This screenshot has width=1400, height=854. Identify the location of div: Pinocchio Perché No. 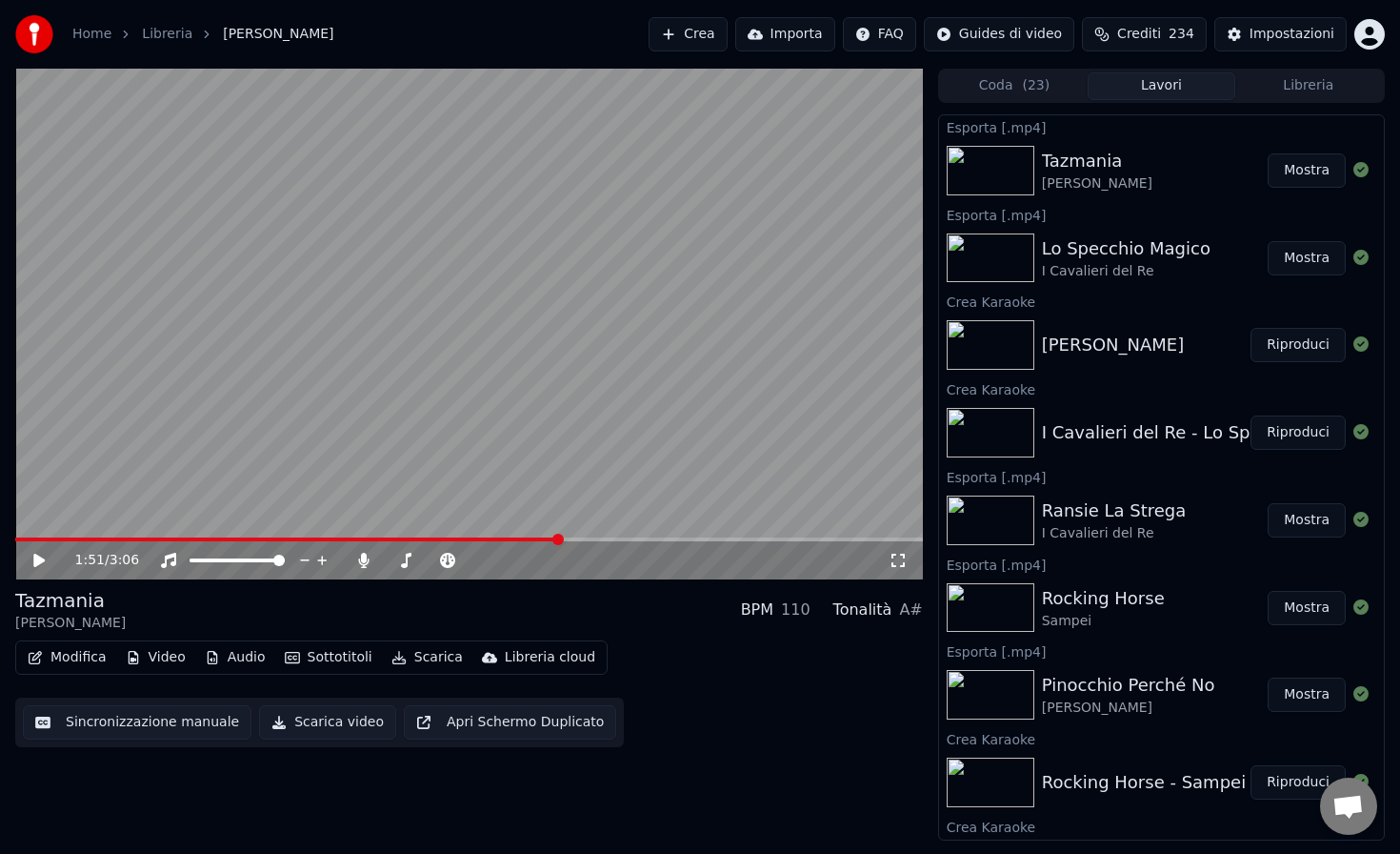
(1128, 685).